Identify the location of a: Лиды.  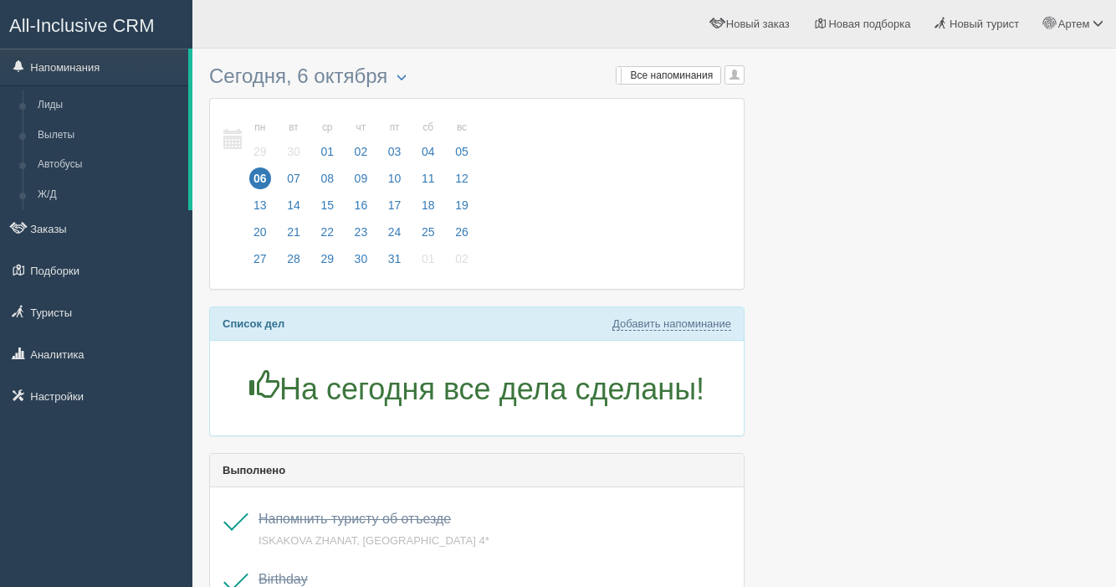
(109, 105).